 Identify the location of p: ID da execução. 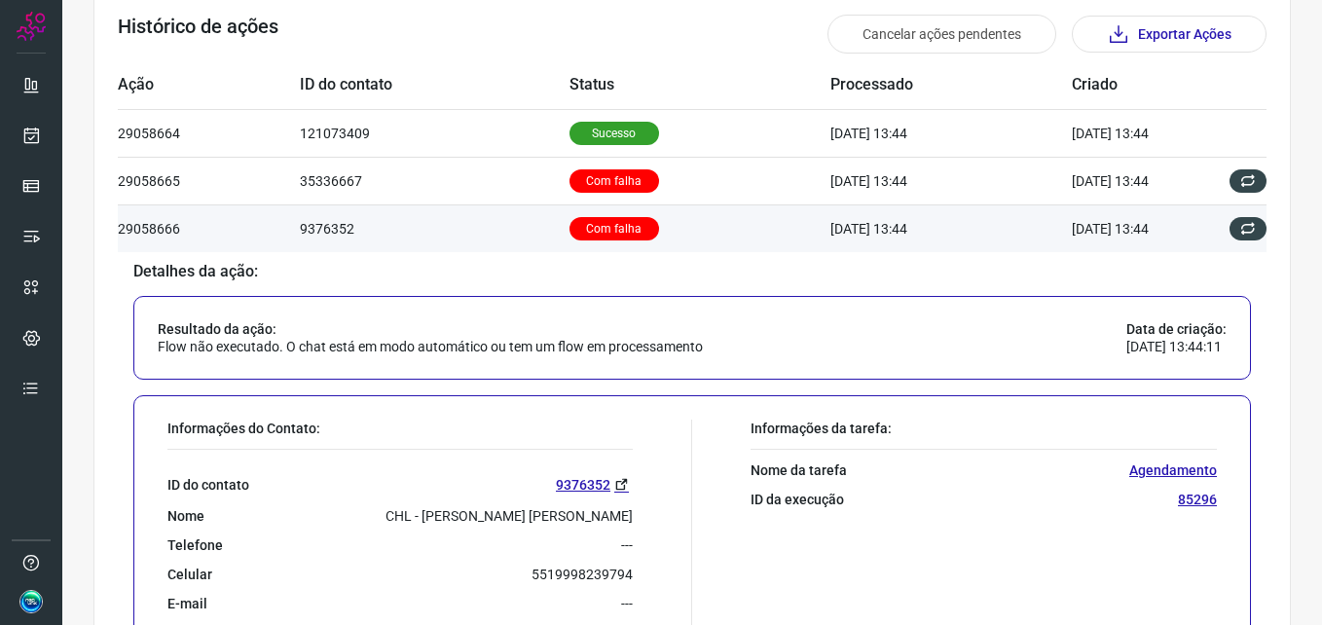
(797, 499).